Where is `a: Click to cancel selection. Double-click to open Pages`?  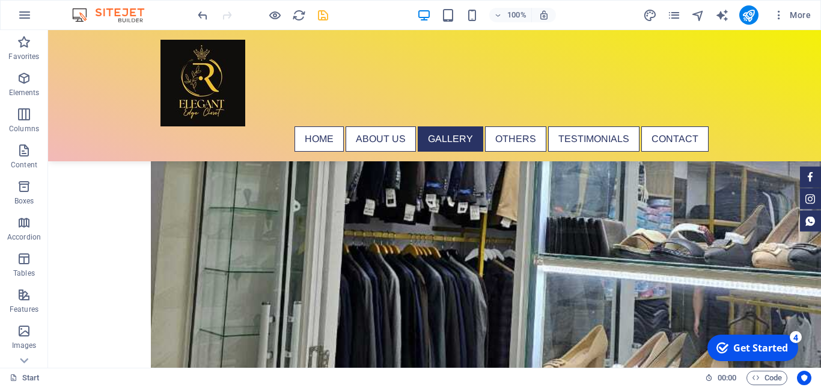
a: Click to cancel selection. Double-click to open Pages is located at coordinates (25, 378).